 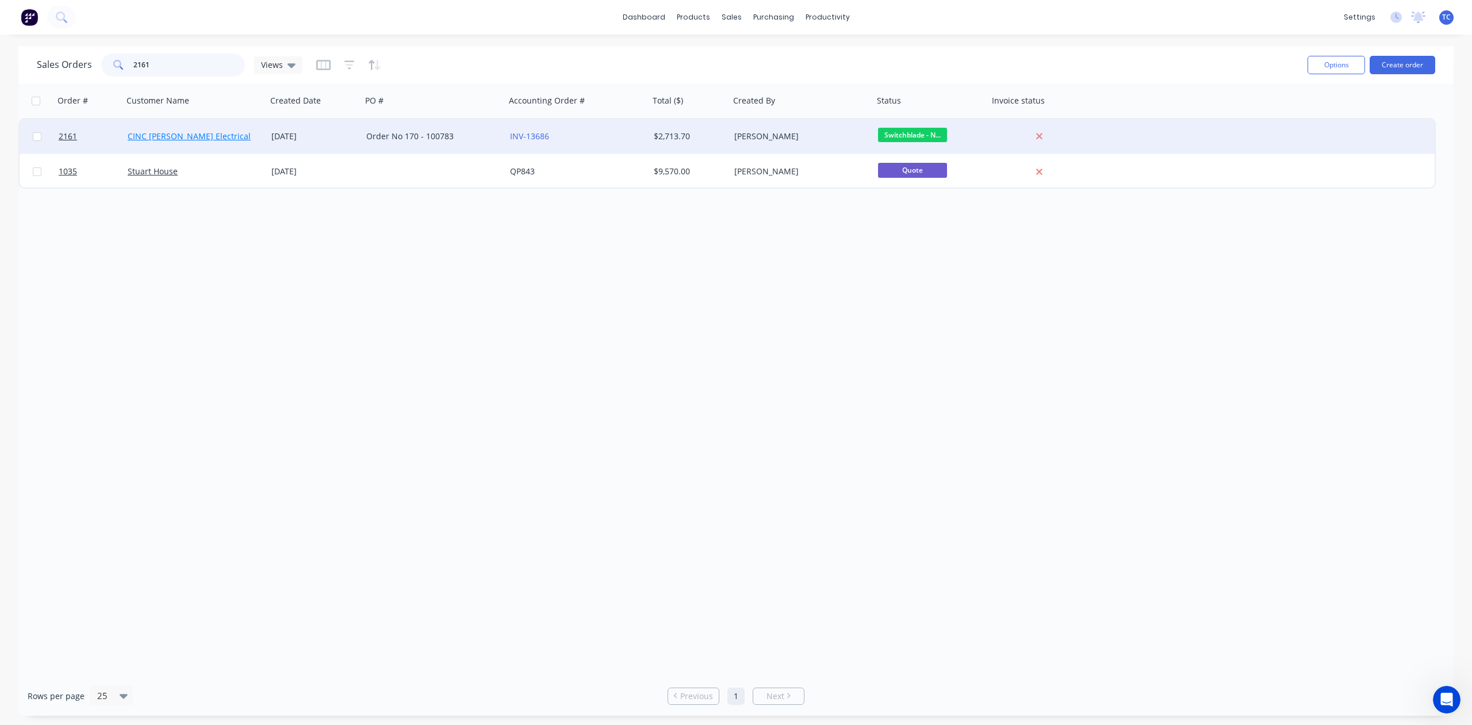 What do you see at coordinates (754, 101) in the screenshot?
I see `div: Created By` at bounding box center [754, 101].